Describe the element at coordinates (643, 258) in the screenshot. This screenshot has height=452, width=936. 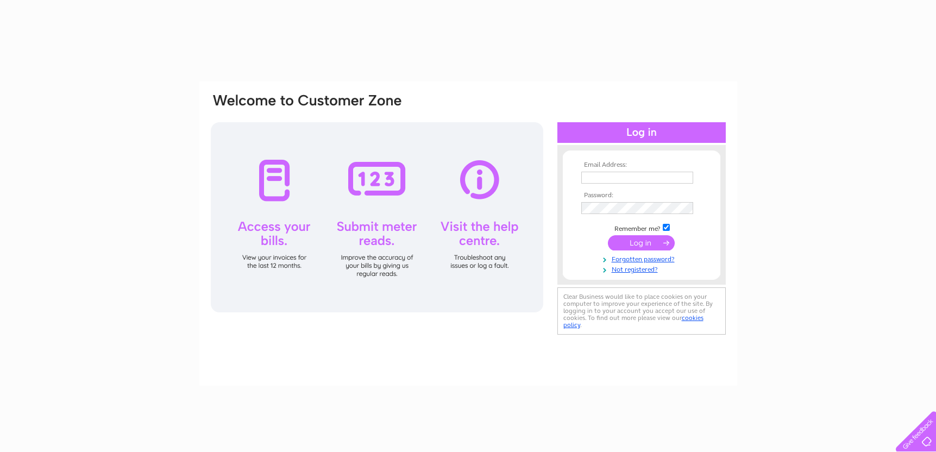
I see `a: Forgotten password?` at that location.